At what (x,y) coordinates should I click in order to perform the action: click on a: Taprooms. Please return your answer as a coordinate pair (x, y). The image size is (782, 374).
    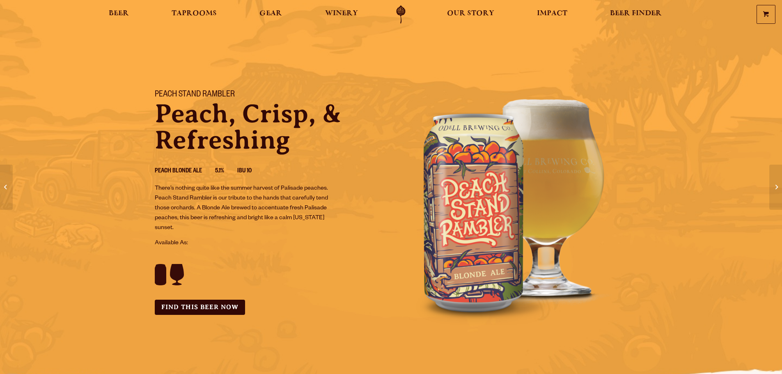
    Looking at the image, I should click on (194, 14).